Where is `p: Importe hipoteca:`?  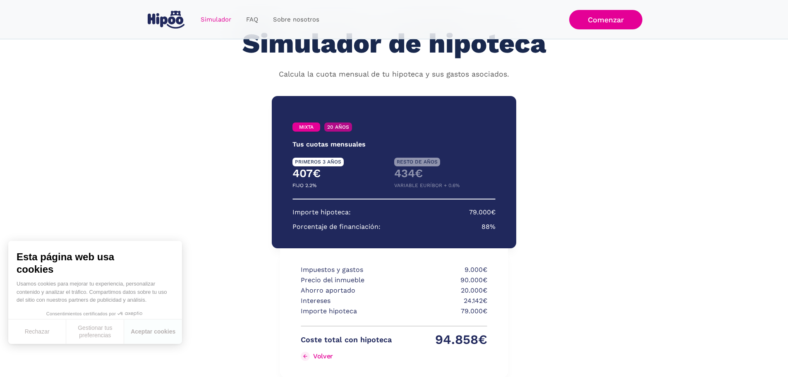 p: Importe hipoteca: is located at coordinates (321, 212).